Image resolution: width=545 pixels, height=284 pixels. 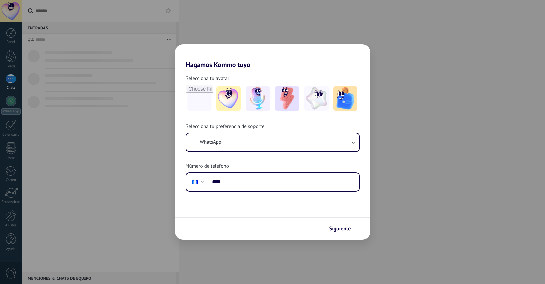 What do you see at coordinates (316, 99) in the screenshot?
I see `img: -4.jpeg` at bounding box center [316, 99].